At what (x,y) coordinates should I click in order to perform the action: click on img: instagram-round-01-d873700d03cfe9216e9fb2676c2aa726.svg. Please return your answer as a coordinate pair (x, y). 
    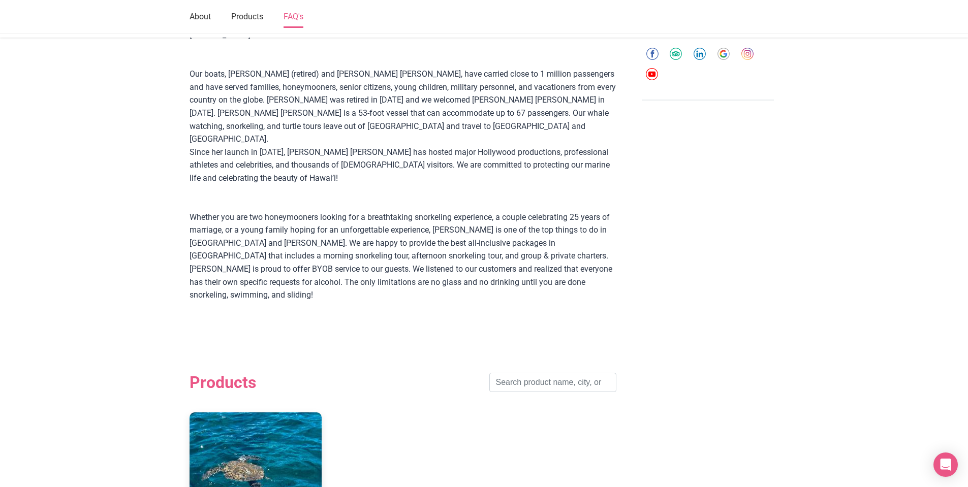
    Looking at the image, I should click on (747, 54).